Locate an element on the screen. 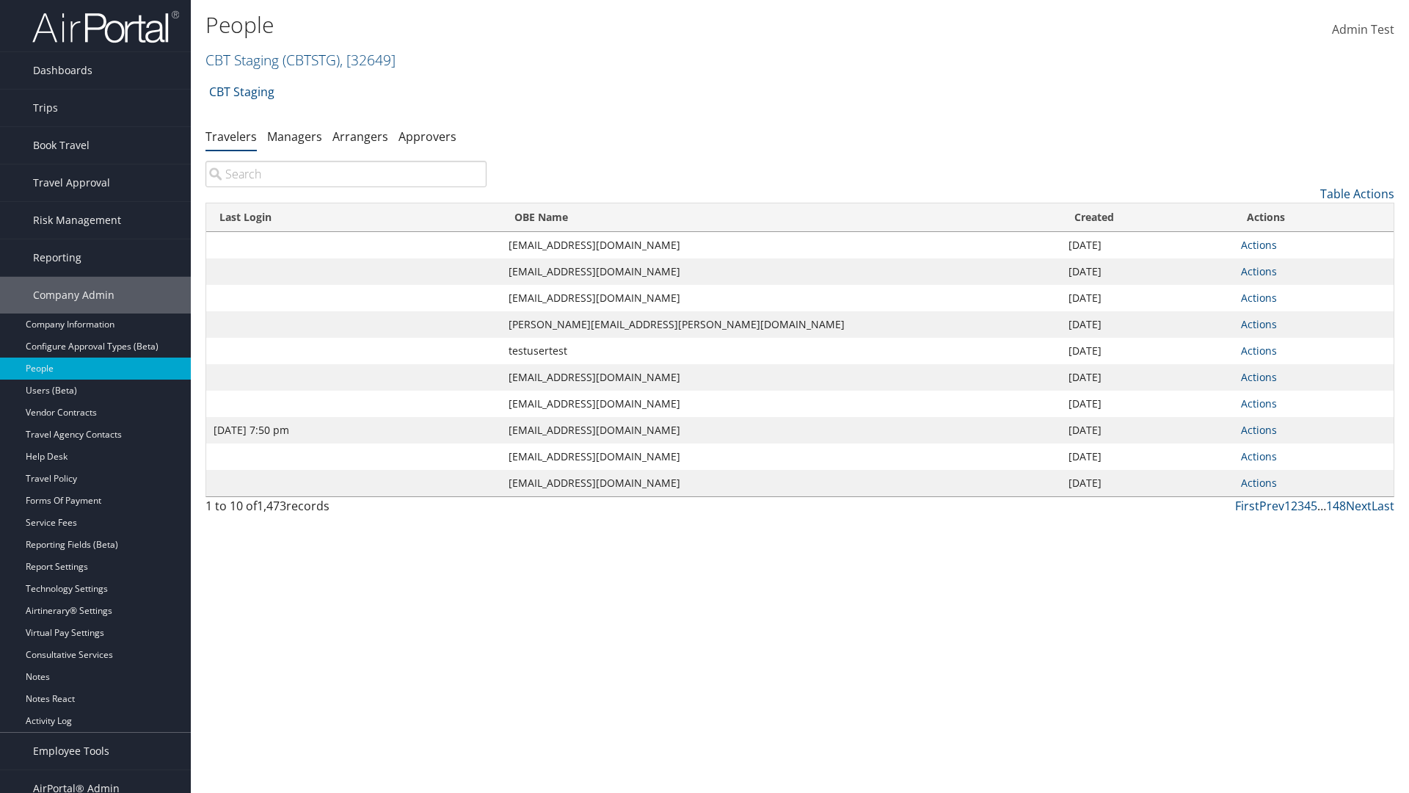  span: Book Travel is located at coordinates (61, 145).